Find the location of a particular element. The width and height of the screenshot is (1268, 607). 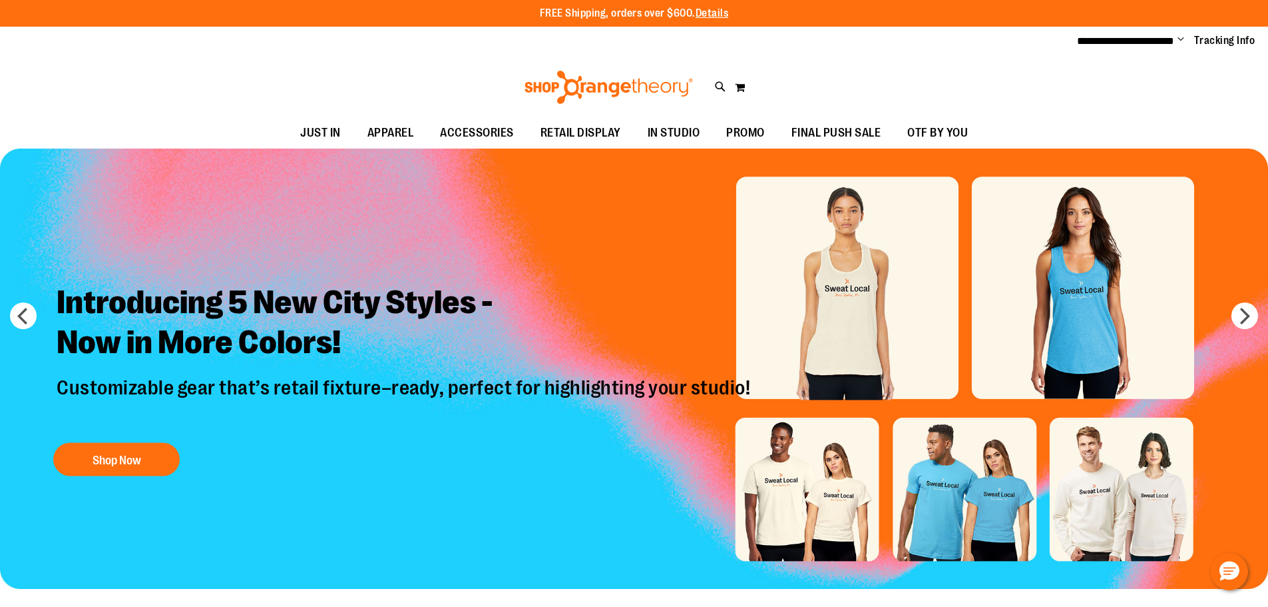

span: OTF BY YOU is located at coordinates (938, 133).